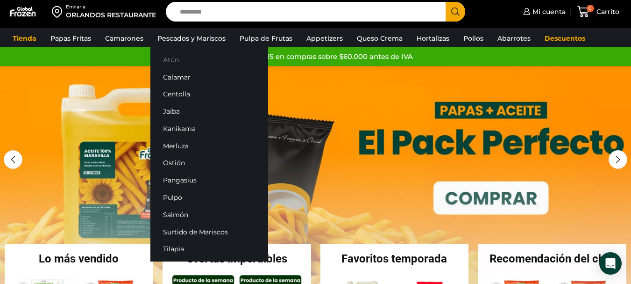  Describe the element at coordinates (111, 15) in the screenshot. I see `div: ORLANDOS RESTAURANTE` at that location.